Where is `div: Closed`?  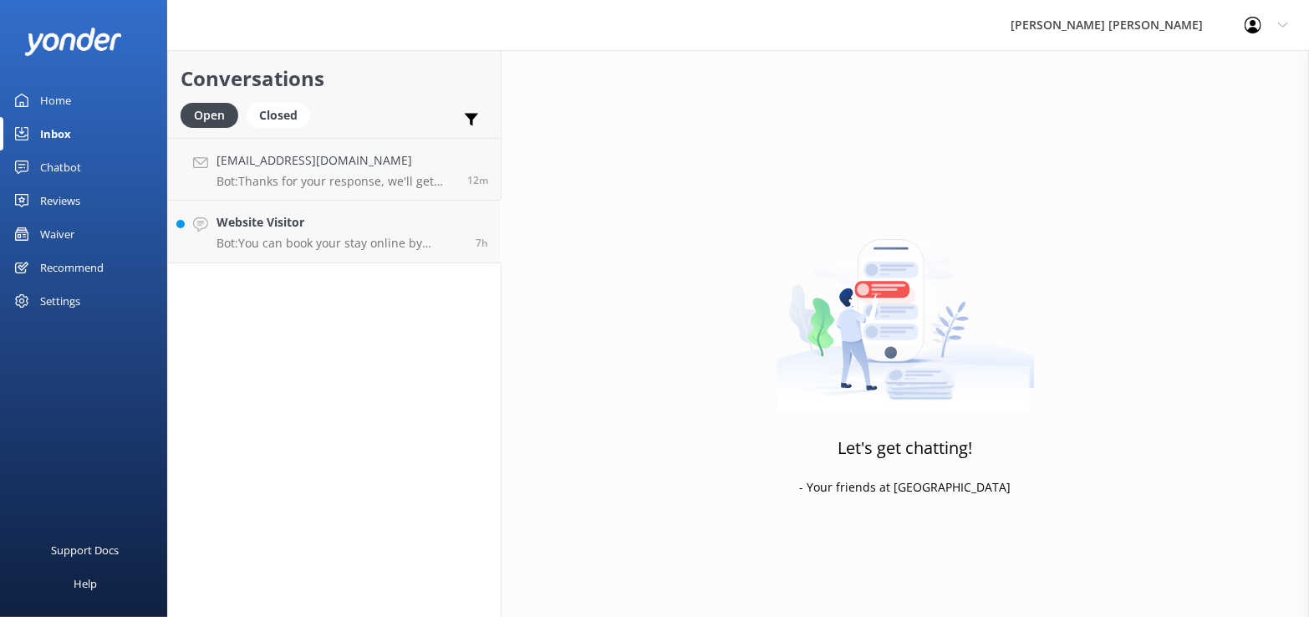
div: Closed is located at coordinates (278, 115).